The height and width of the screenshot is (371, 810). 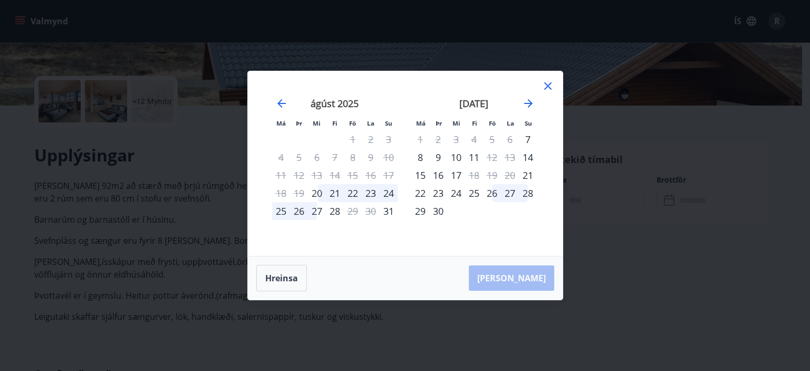 What do you see at coordinates (420, 139) in the screenshot?
I see `td: Not available. mánudagur, 1. september 2025` at bounding box center [420, 139].